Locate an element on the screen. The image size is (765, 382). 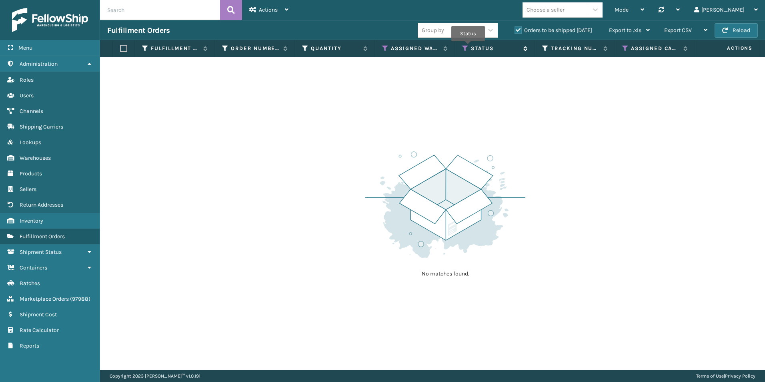
span: Shipment Cost is located at coordinates (38, 314).